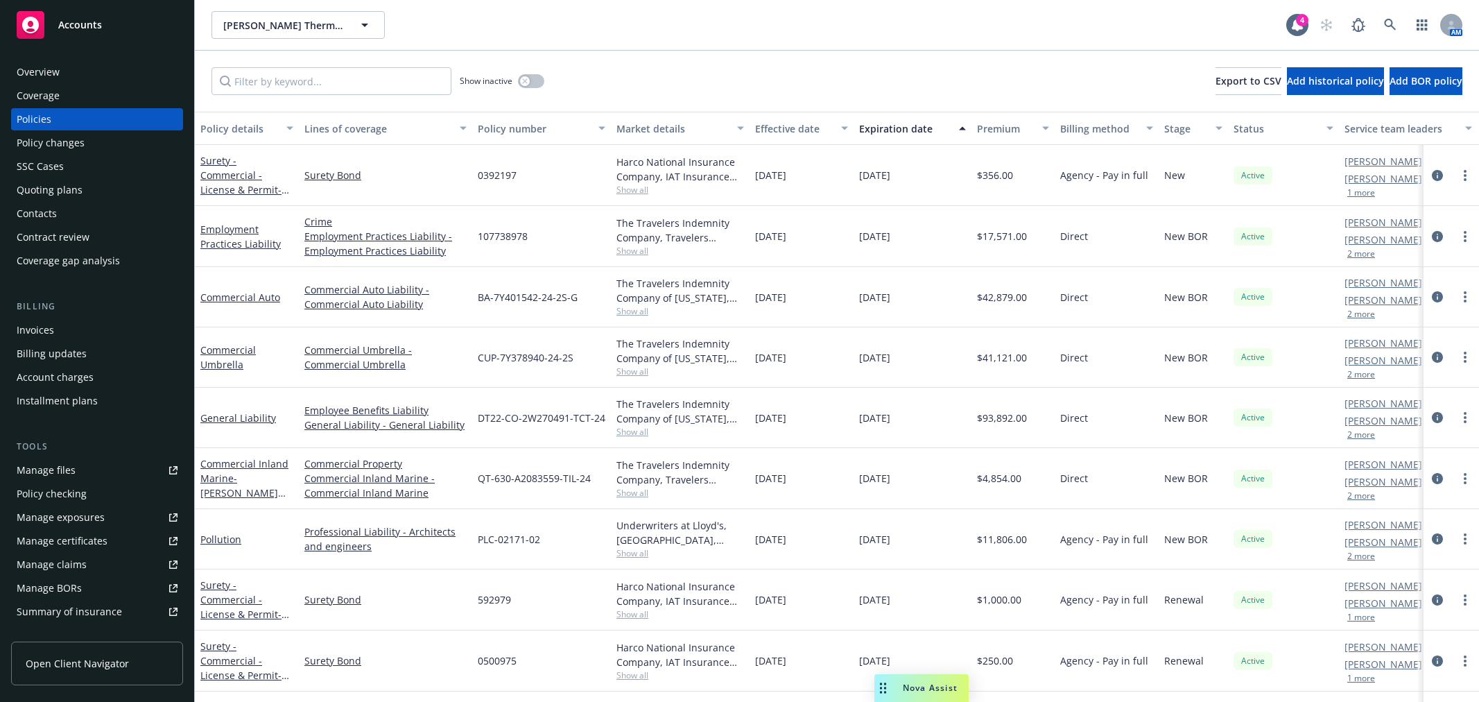 The height and width of the screenshot is (702, 1479). I want to click on div: Policy checking, so click(51, 494).